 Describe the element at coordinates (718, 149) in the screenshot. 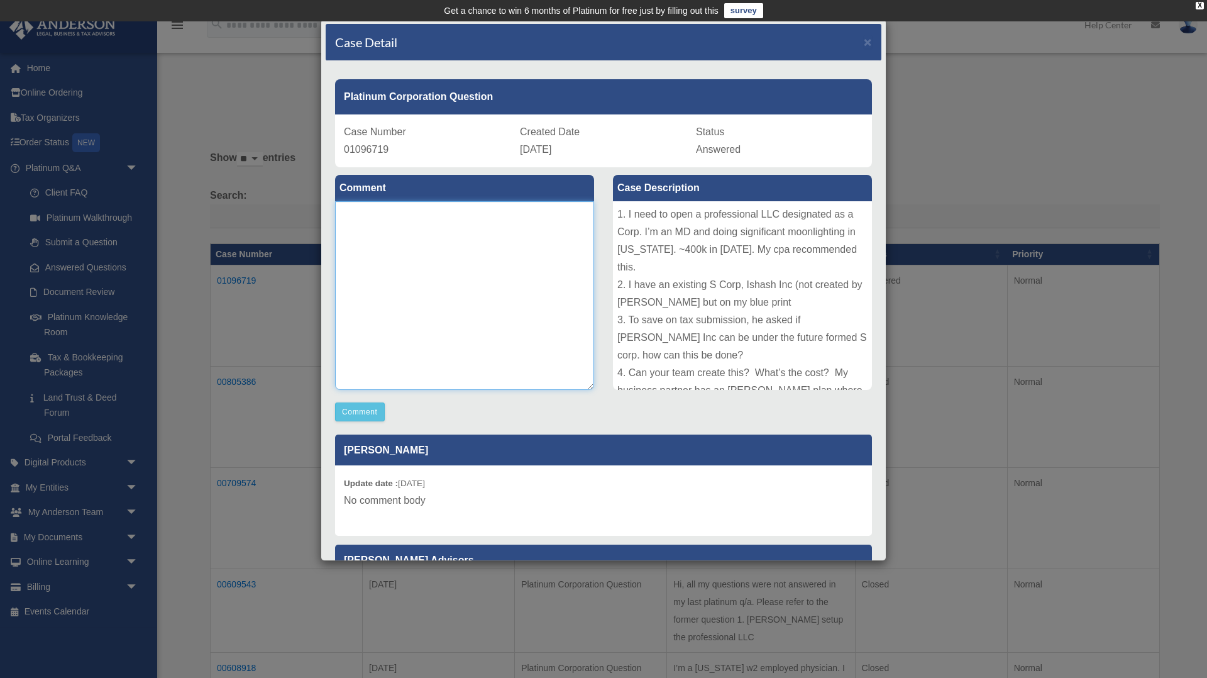

I see `span: Answered` at that location.